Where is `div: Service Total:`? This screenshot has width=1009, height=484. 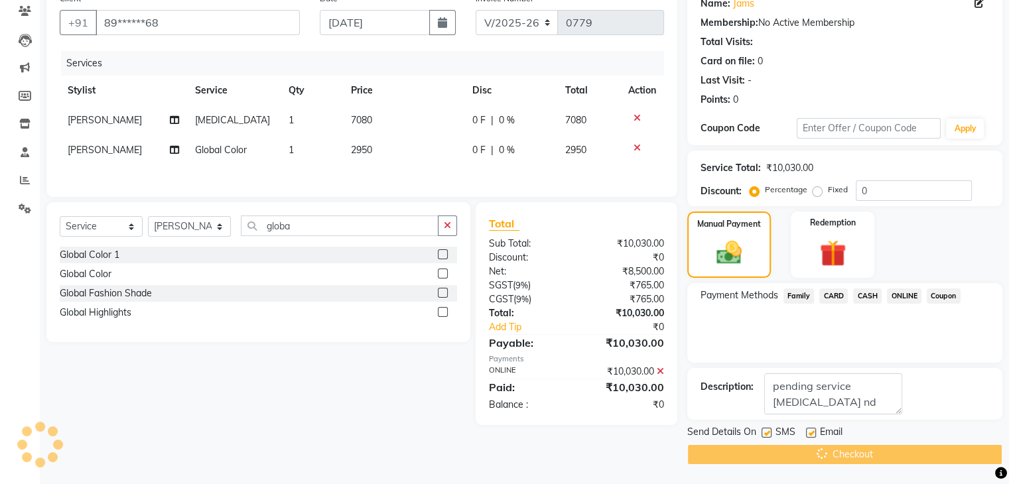 div: Service Total: is located at coordinates (730, 168).